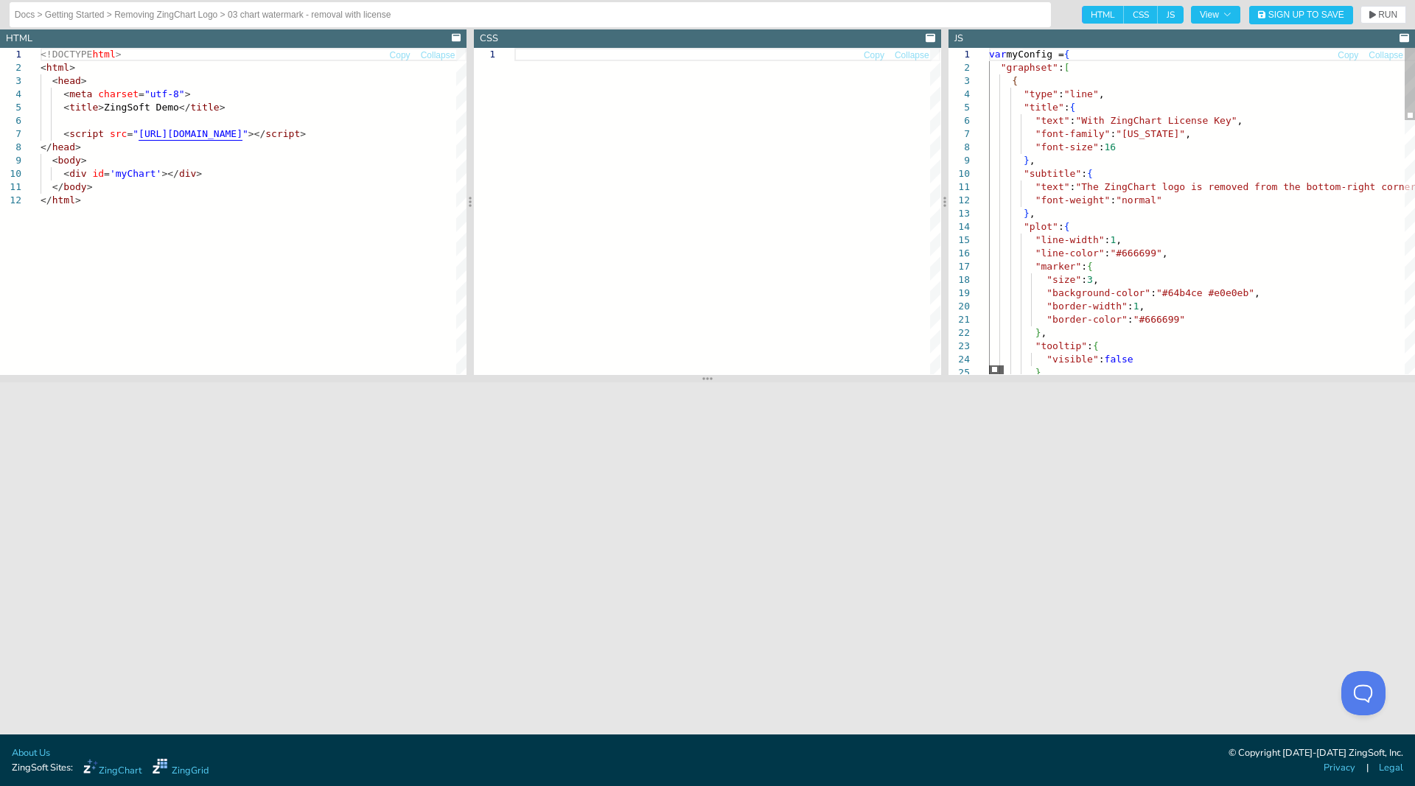  I want to click on span: "title", so click(1043, 107).